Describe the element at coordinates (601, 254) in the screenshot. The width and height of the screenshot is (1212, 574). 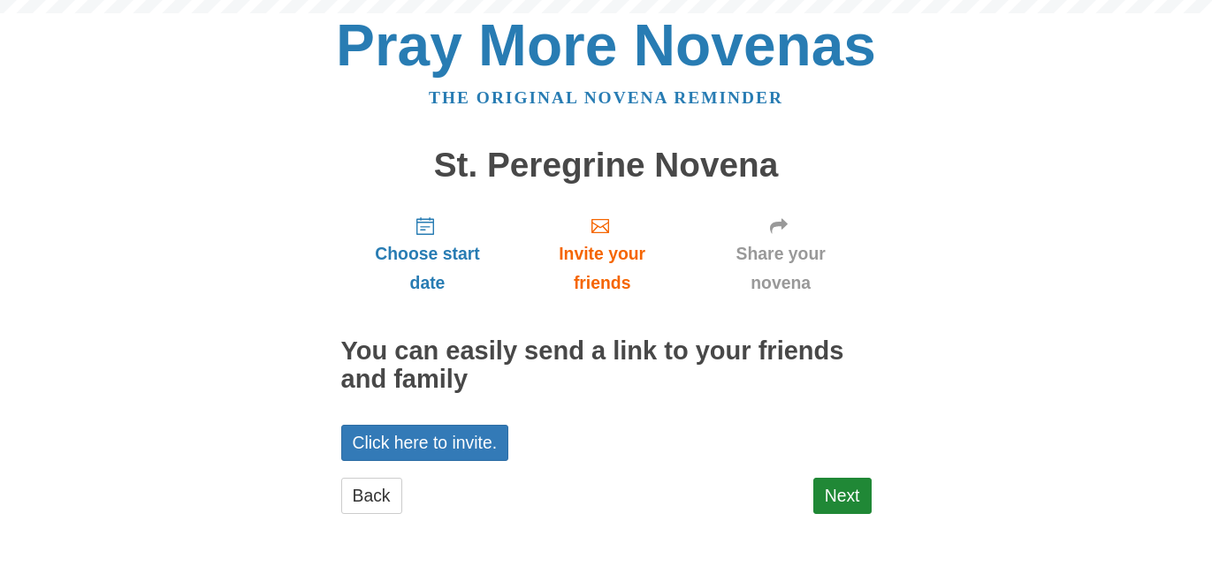
I see `a: Invite your friends` at that location.